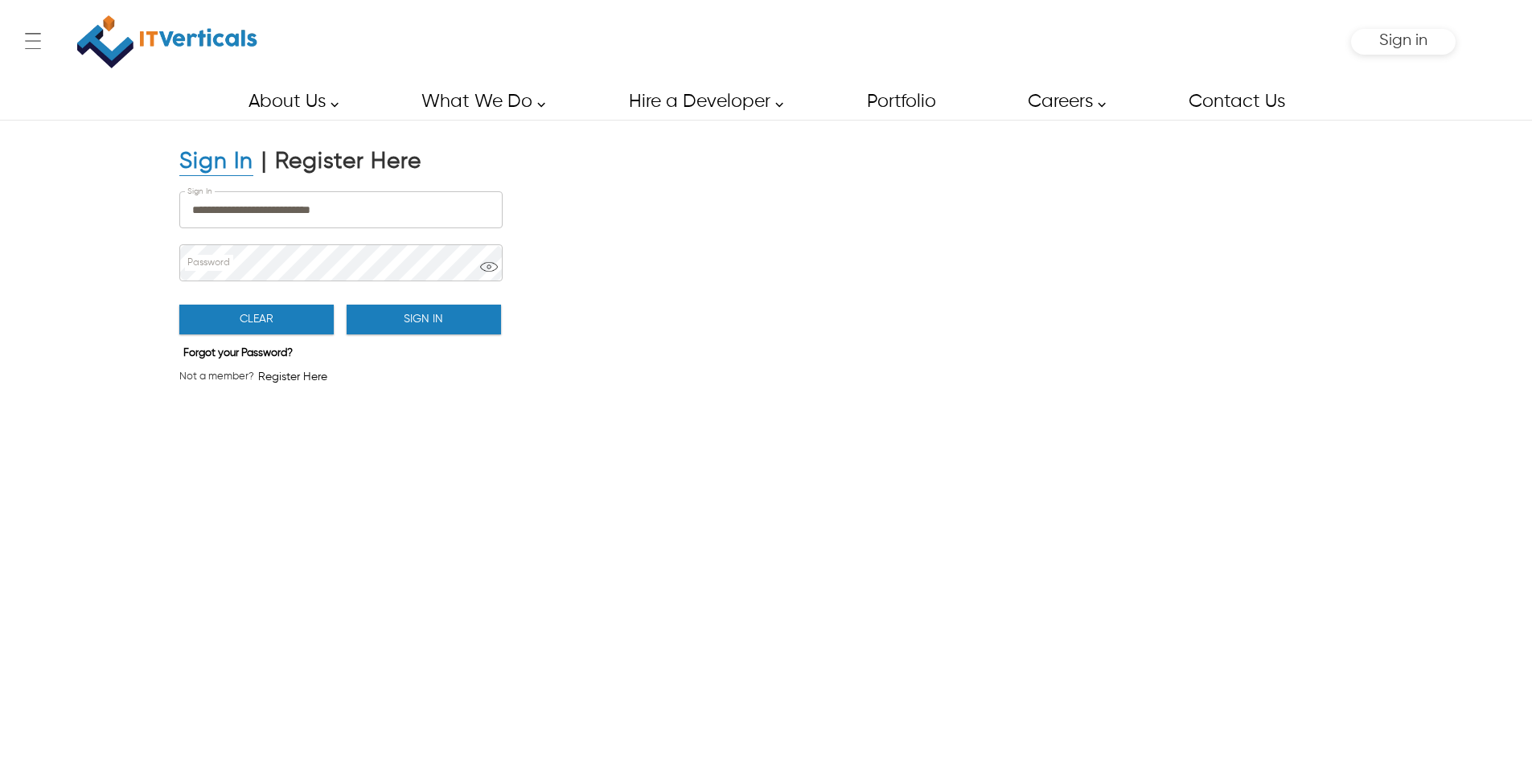  I want to click on span: Register Here, so click(293, 377).